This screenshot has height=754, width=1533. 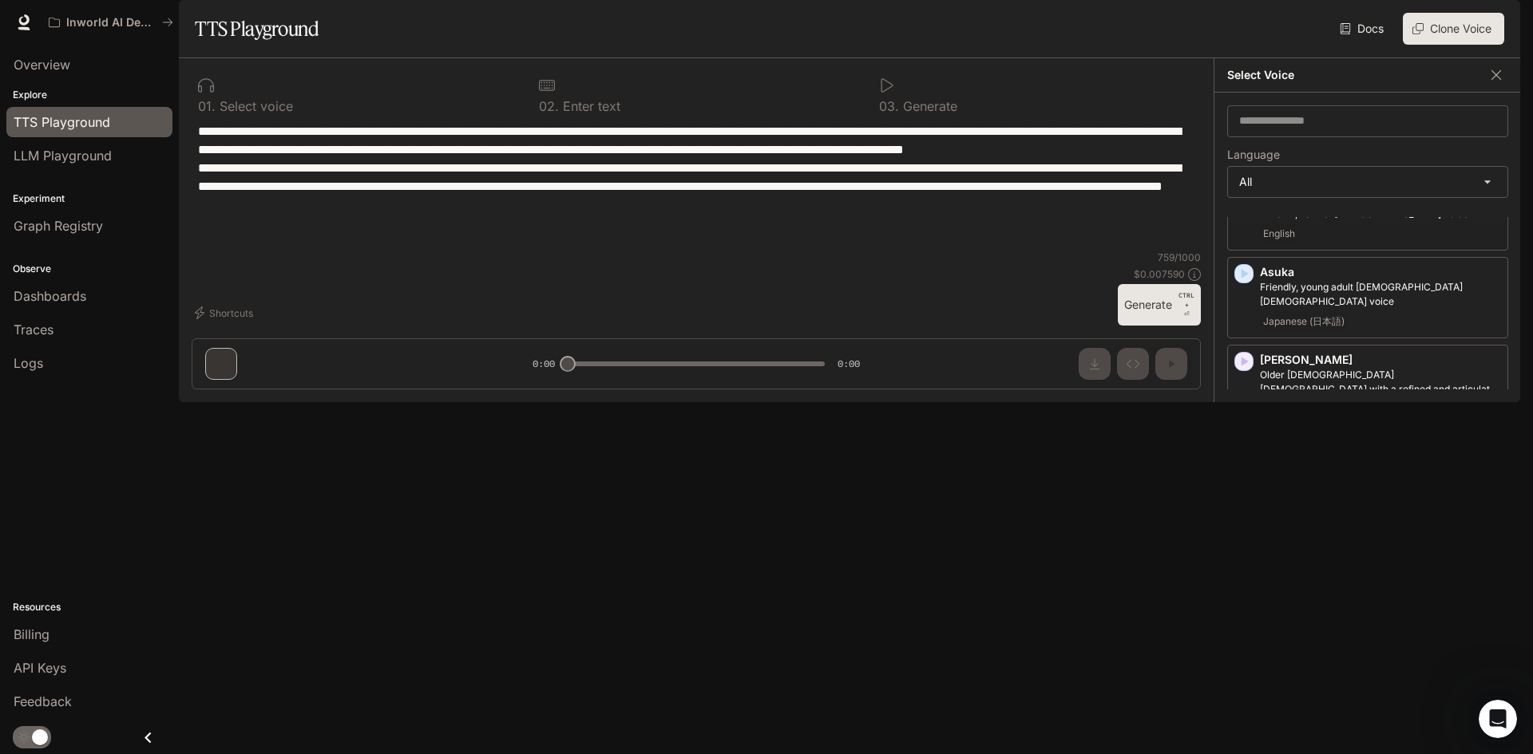 I want to click on button: Clone Voice, so click(x=1453, y=29).